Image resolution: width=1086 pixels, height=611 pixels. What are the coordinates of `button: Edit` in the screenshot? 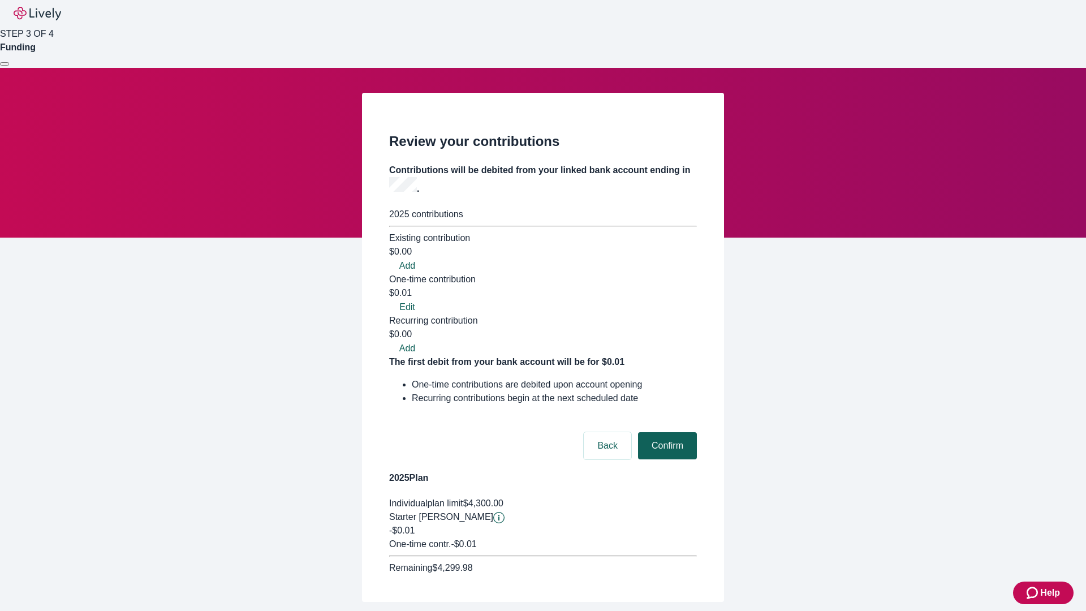 It's located at (407, 307).